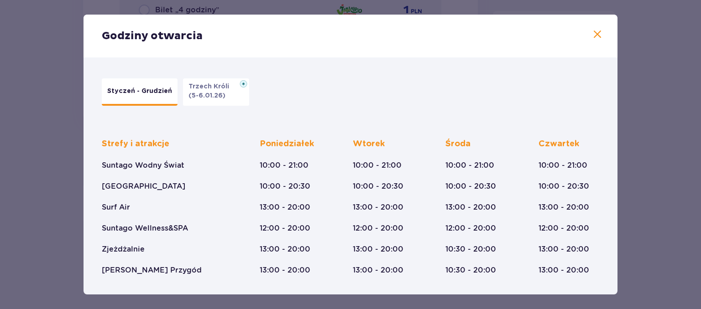 Image resolution: width=701 pixels, height=309 pixels. What do you see at coordinates (123, 250) in the screenshot?
I see `p: Zjeżdżalnie` at bounding box center [123, 250].